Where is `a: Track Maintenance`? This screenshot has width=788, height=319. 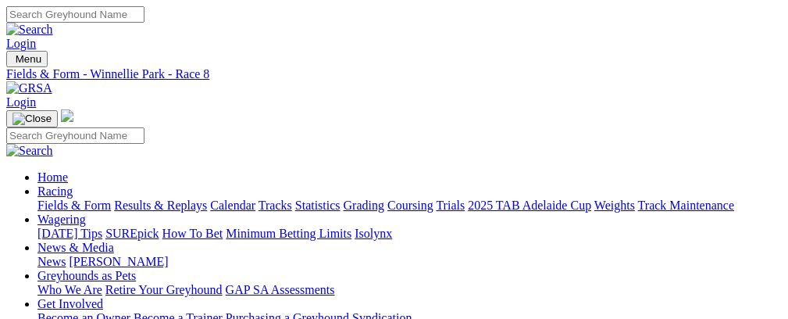 a: Track Maintenance is located at coordinates (686, 205).